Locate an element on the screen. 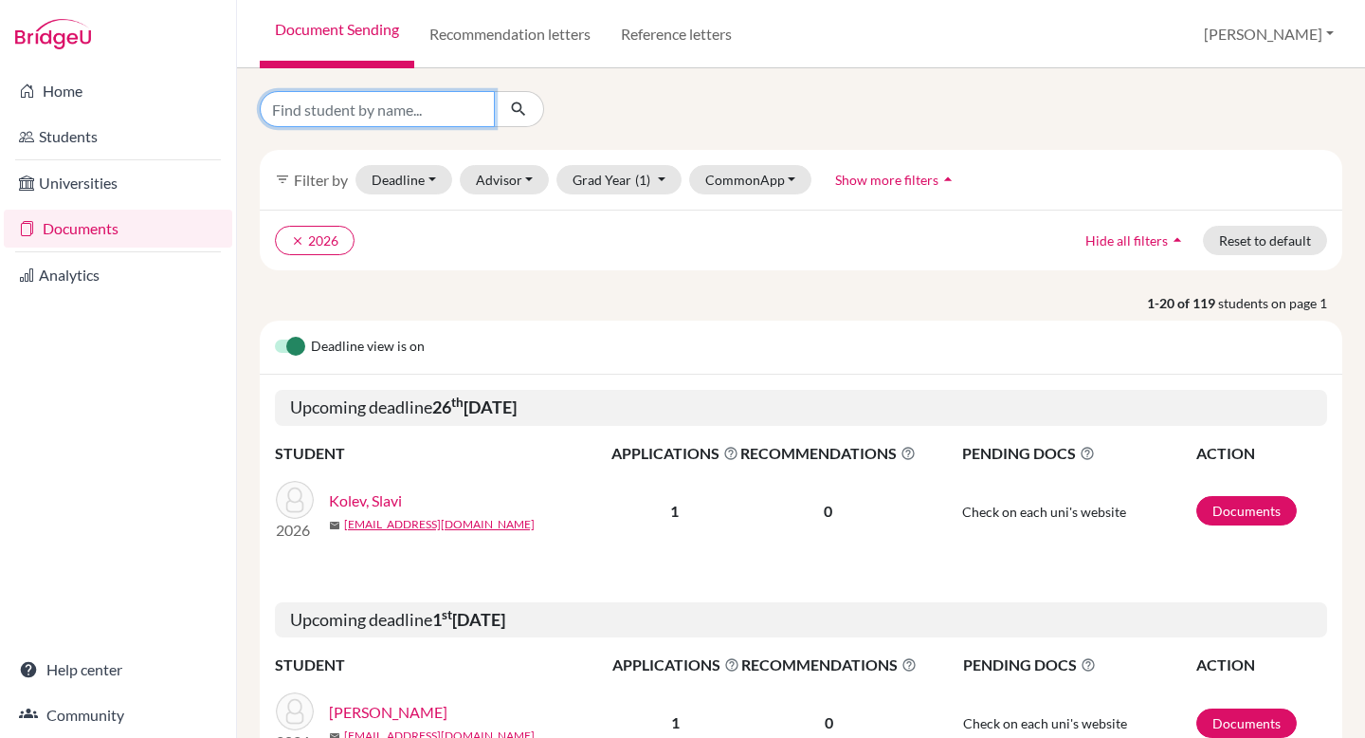 The width and height of the screenshot is (1365, 738). a: Kolev, Slavi is located at coordinates (365, 501).